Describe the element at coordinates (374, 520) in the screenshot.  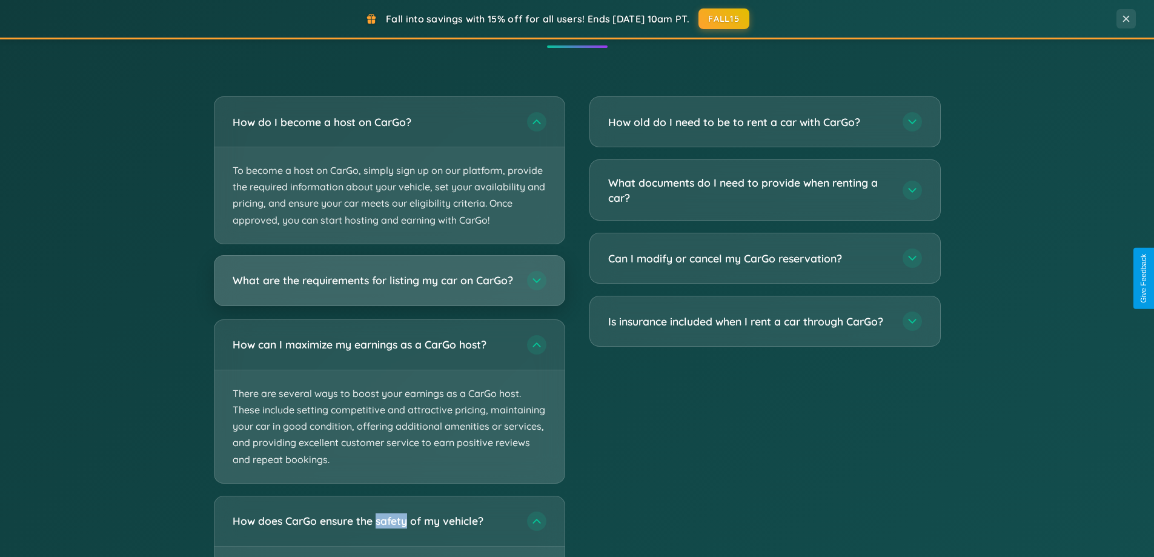
I see `h3: How does CarGo ensure the safety of my vehicle?` at that location.